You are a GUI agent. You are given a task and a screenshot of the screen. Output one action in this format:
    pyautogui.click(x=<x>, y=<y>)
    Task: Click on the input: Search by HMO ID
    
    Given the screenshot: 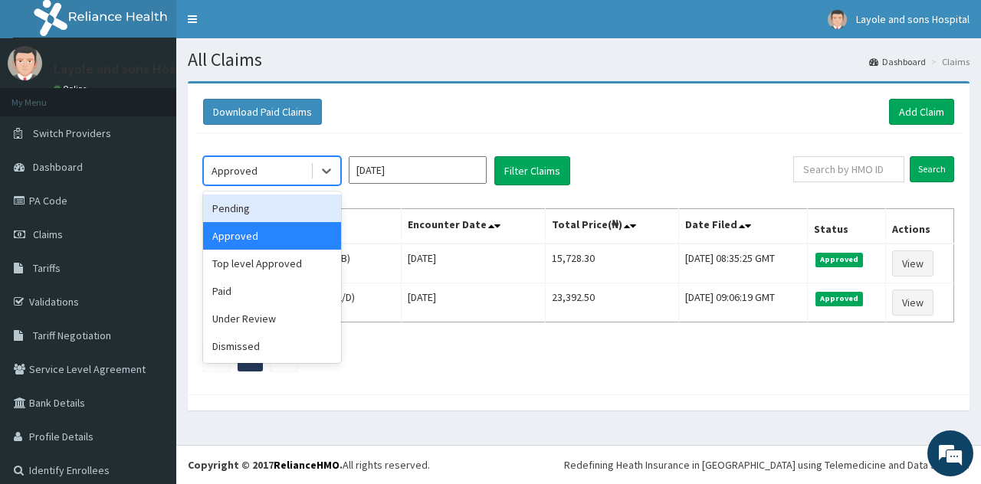 What is the action you would take?
    pyautogui.click(x=849, y=169)
    